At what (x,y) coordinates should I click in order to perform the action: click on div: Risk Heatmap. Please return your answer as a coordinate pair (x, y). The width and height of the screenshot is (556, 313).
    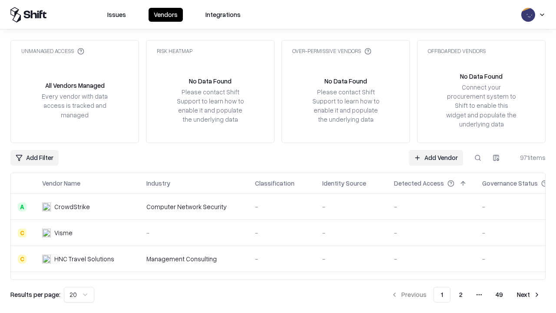
    Looking at the image, I should click on (175, 51).